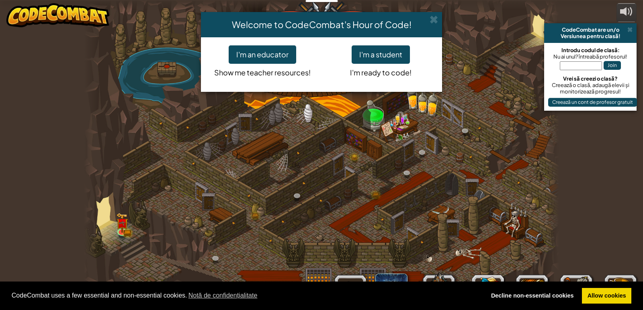 The width and height of the screenshot is (643, 310). I want to click on p: Show me teacher resources!, so click(262, 71).